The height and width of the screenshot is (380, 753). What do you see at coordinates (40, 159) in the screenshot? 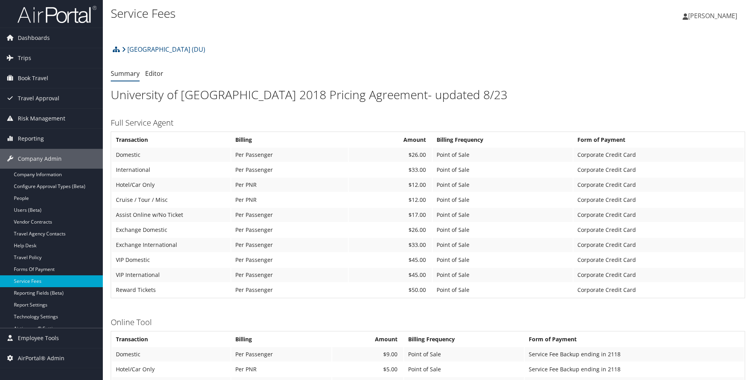
I see `span: Company Admin` at bounding box center [40, 159].